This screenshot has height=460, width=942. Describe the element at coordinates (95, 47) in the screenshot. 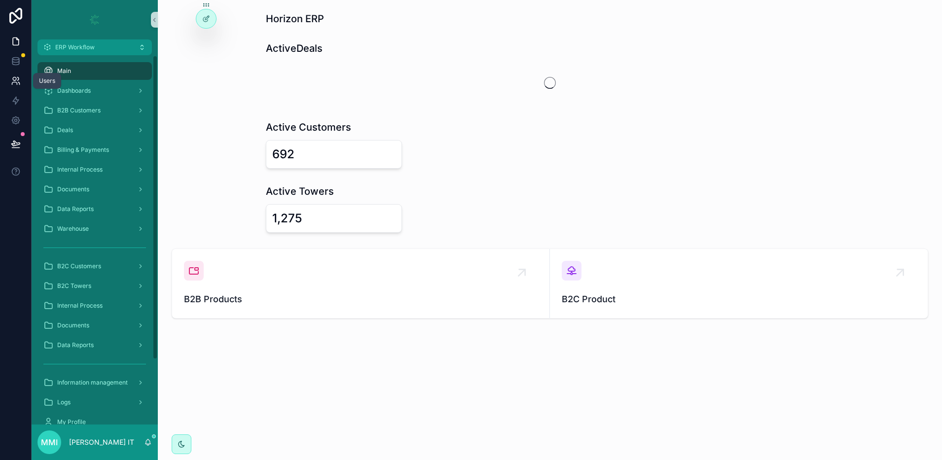

I see `button: ERP Workflow` at that location.